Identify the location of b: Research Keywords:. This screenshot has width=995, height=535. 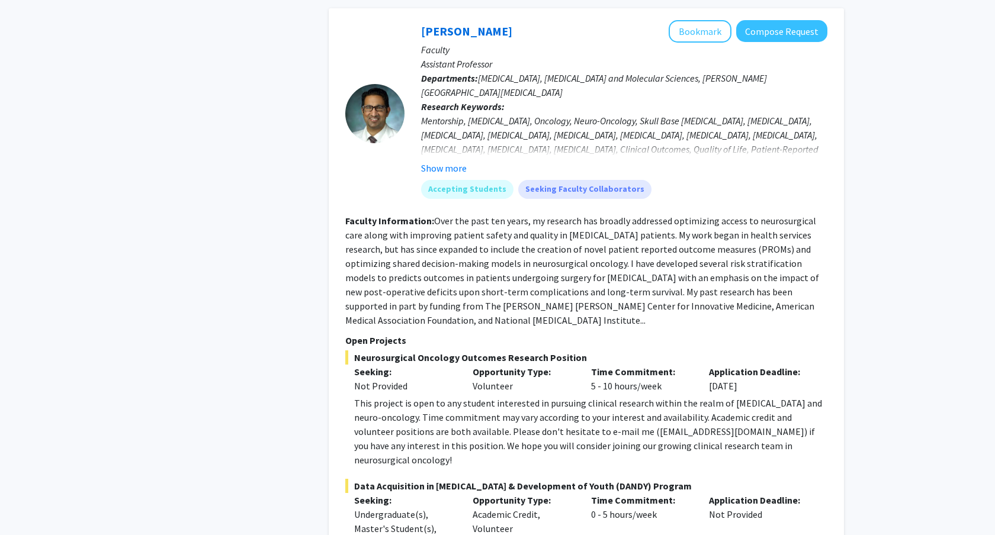
(462, 107).